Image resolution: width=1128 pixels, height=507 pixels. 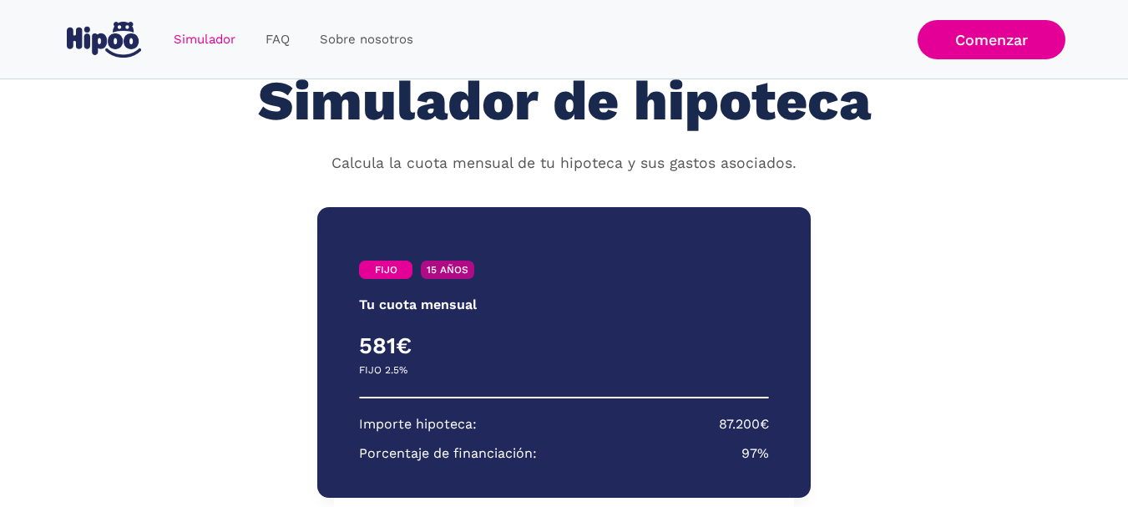 What do you see at coordinates (277, 39) in the screenshot?
I see `a: FAQ` at bounding box center [277, 39].